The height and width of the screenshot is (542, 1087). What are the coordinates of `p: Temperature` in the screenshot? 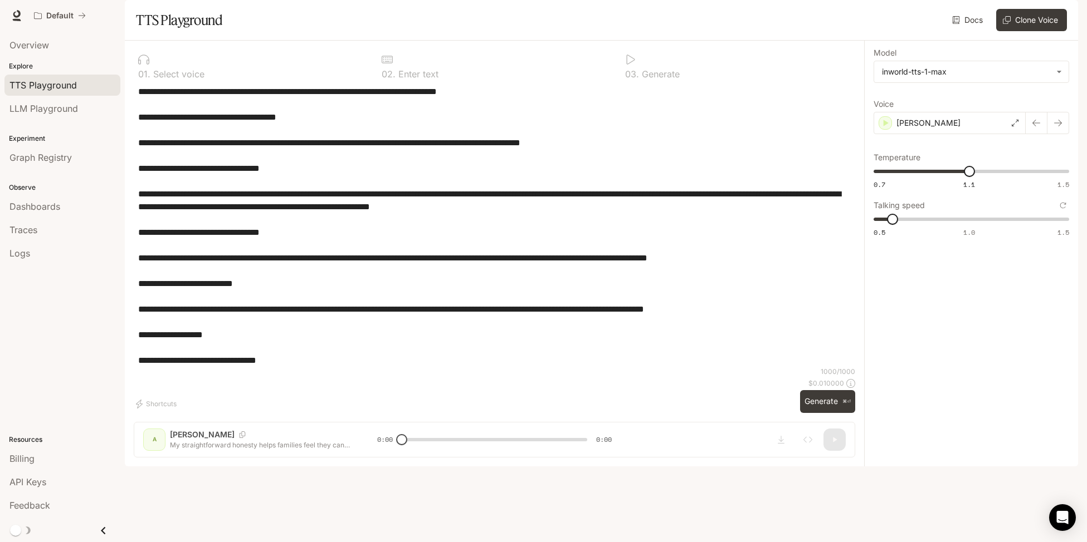 It's located at (897, 158).